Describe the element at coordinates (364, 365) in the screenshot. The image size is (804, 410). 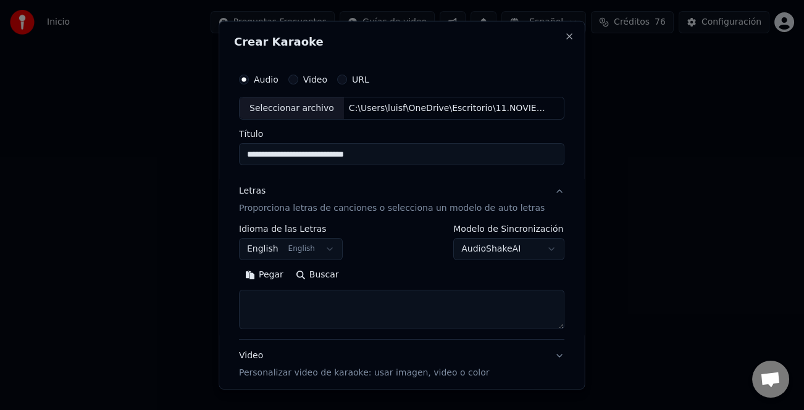
I see `div: Video` at that location.